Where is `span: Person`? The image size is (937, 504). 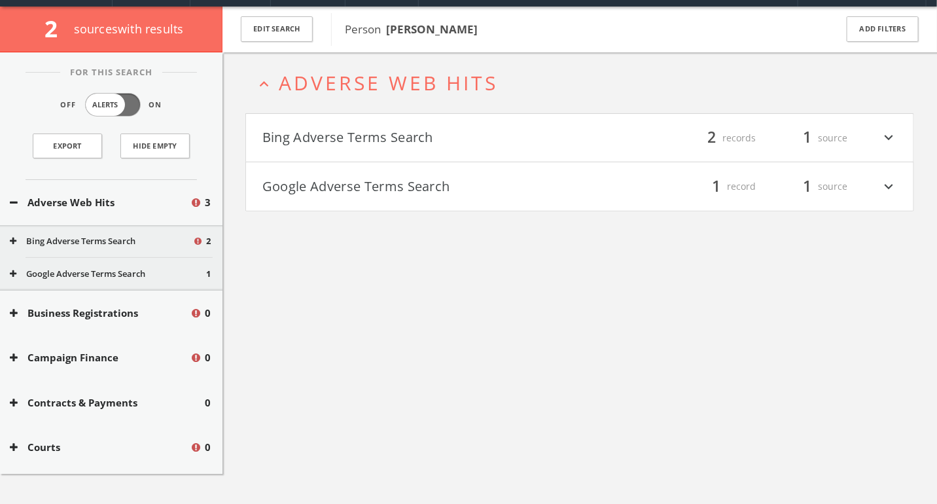
span: Person is located at coordinates (411, 29).